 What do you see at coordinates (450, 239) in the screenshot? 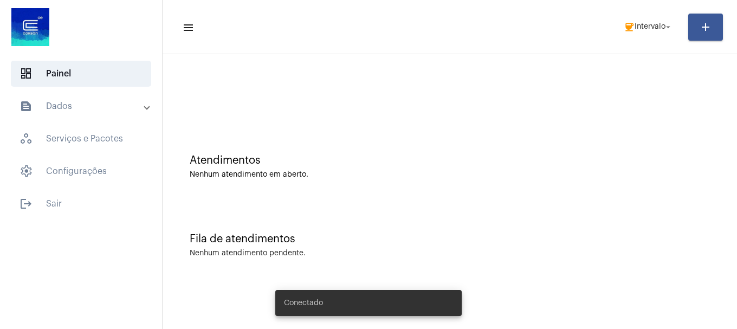
I see `div: Fila de atendimentos` at bounding box center [450, 239].